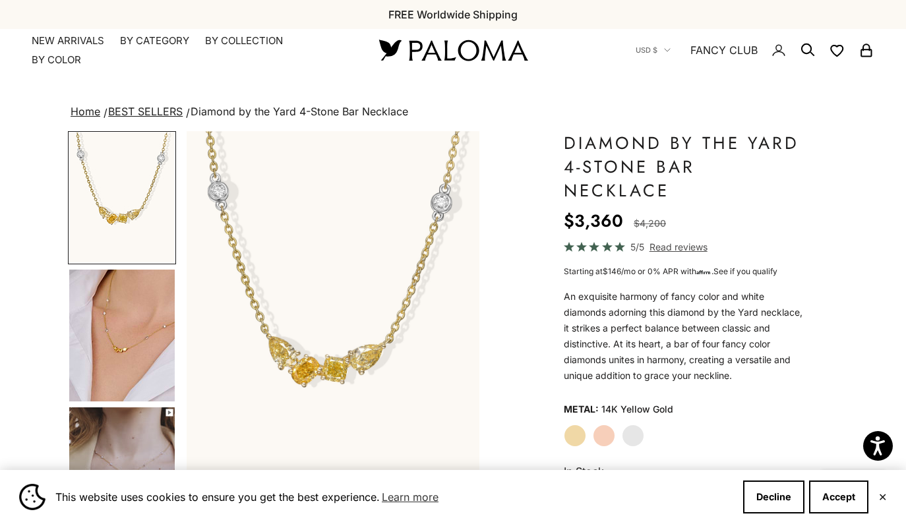 This screenshot has width=906, height=524. I want to click on nav: Secondary navigation, so click(755, 50).